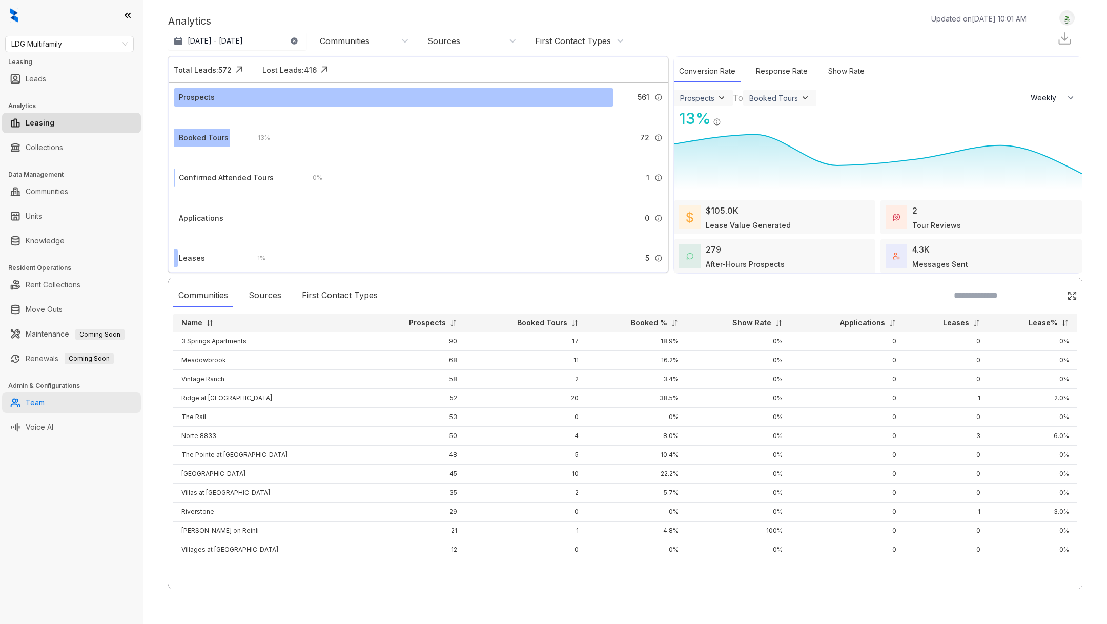 The image size is (1107, 624). I want to click on p: Lease%, so click(1043, 323).